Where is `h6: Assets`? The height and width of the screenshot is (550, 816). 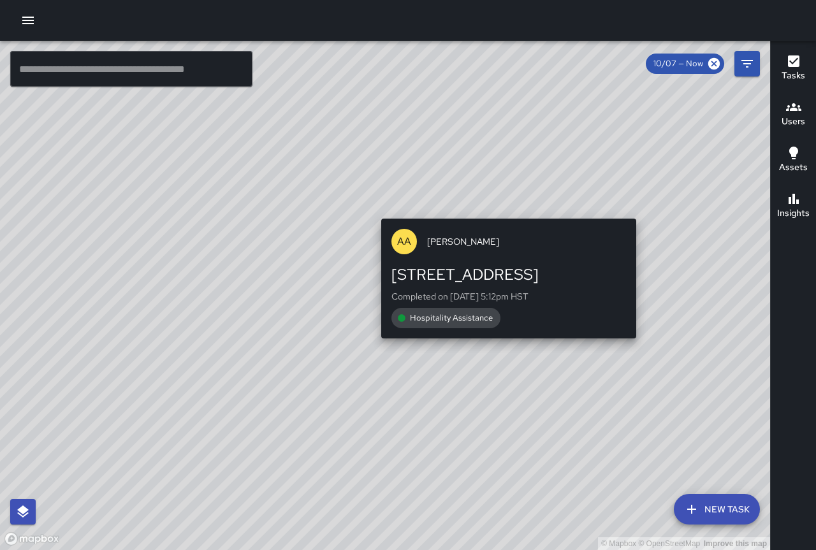
h6: Assets is located at coordinates (793, 168).